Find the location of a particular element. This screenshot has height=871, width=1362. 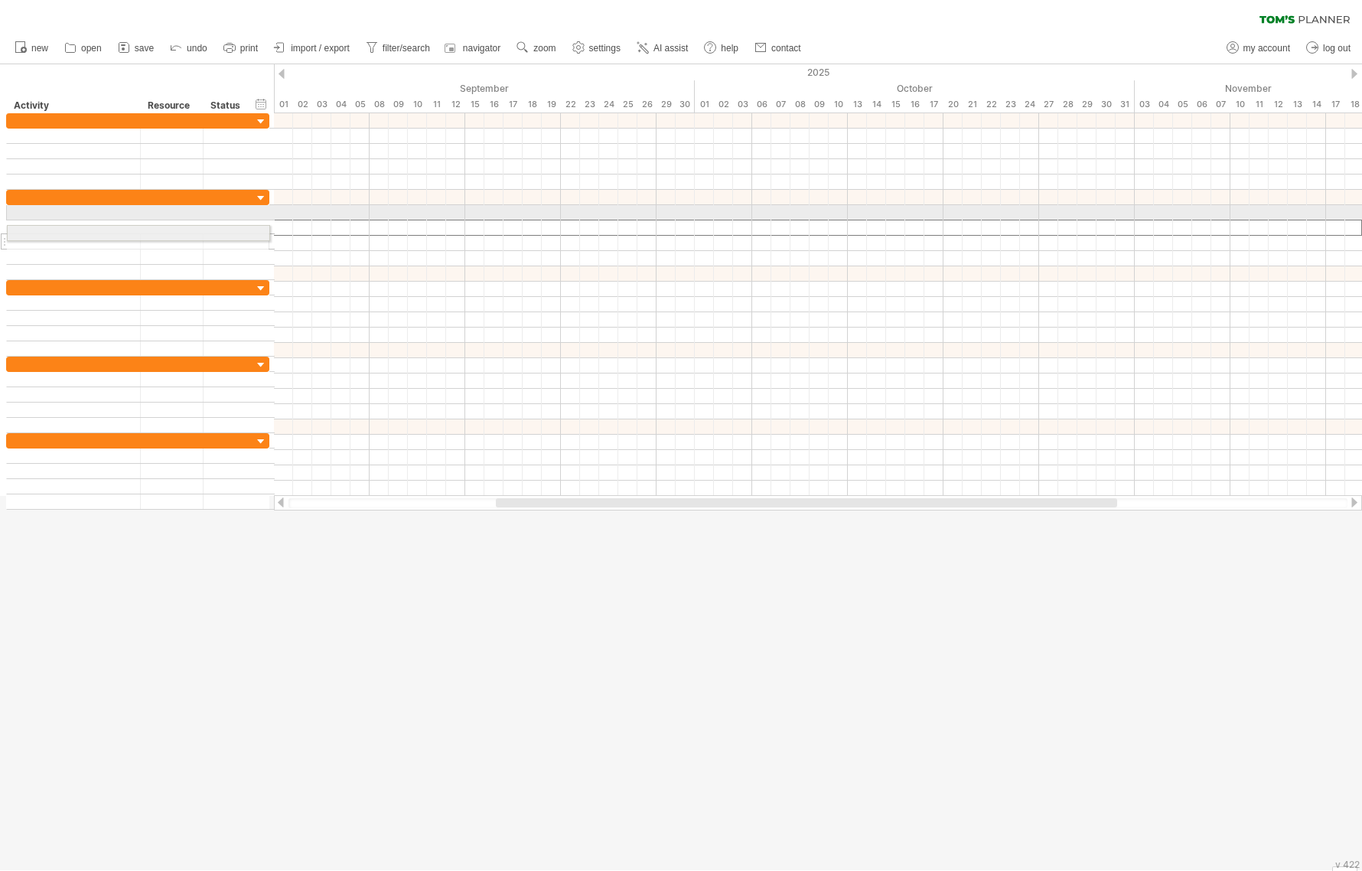

div: Tuesday, 2 September 2025 is located at coordinates (302, 104).